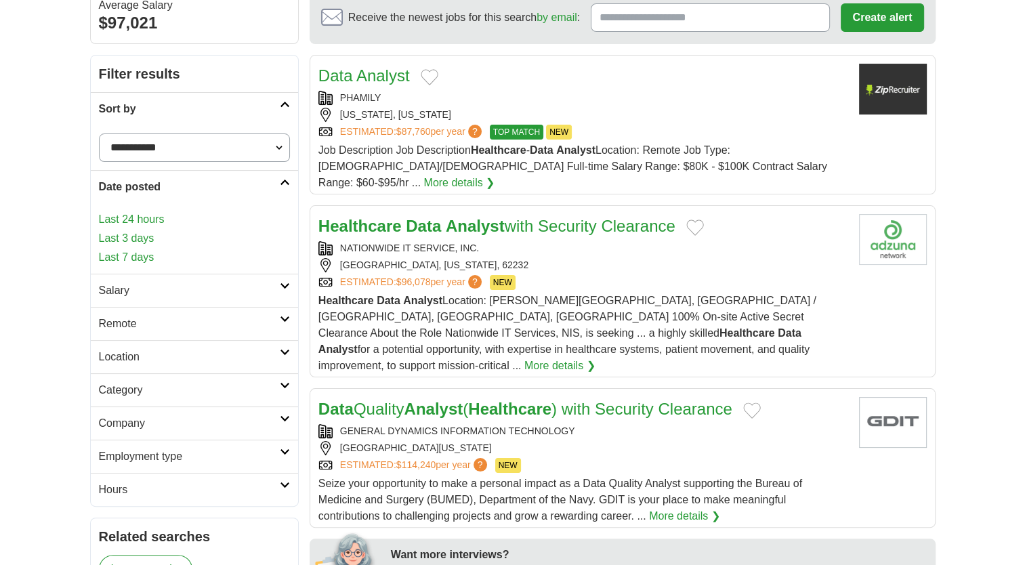 Image resolution: width=1025 pixels, height=565 pixels. Describe the element at coordinates (882, 18) in the screenshot. I see `button: Create alert` at that location.